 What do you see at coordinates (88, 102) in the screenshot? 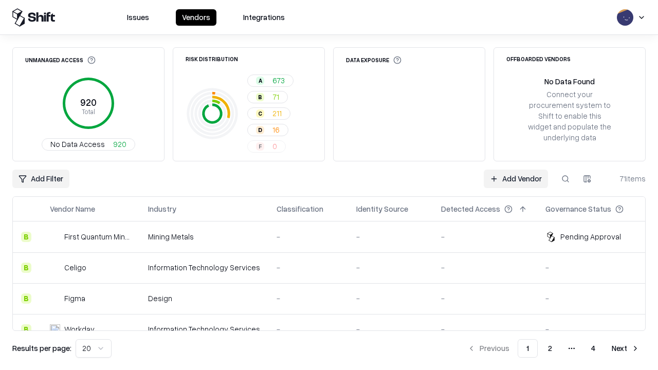
I see `tspan: 920` at bounding box center [88, 102].